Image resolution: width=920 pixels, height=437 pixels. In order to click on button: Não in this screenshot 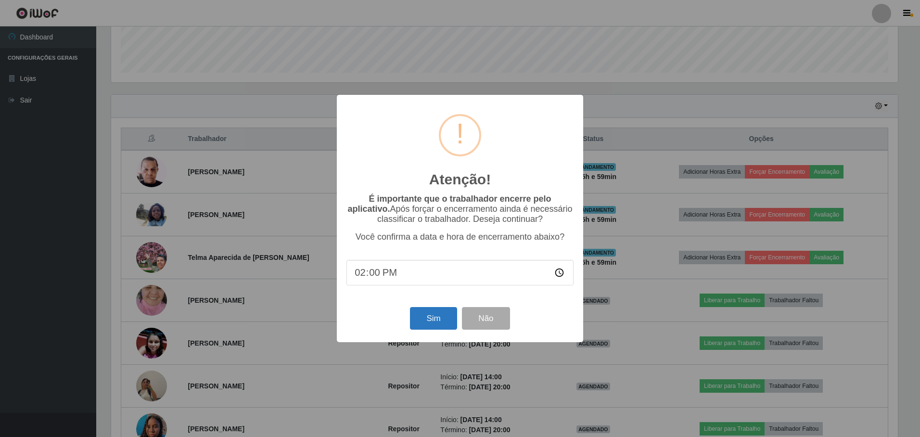, I will do `click(486, 318)`.